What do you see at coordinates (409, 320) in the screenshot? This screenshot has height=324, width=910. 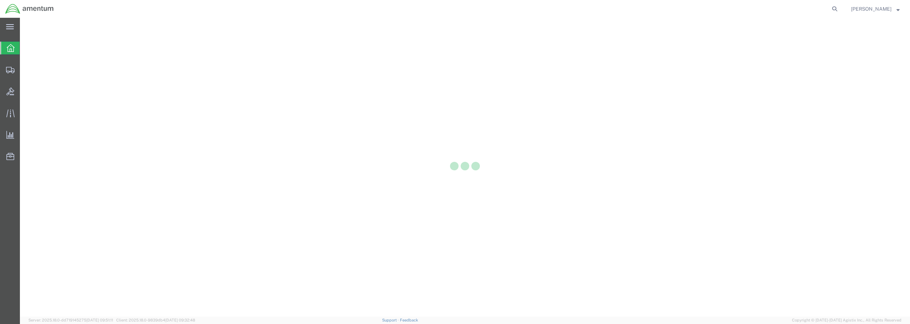 I see `a: Feedback` at bounding box center [409, 320].